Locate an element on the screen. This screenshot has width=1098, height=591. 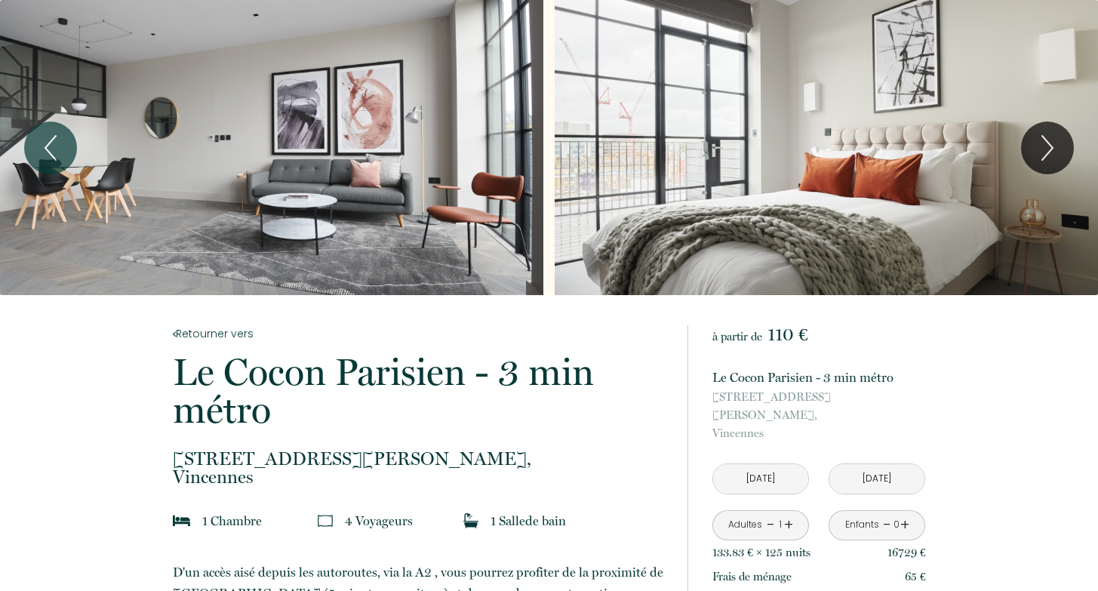
p: Frais de ménage is located at coordinates (752, 577).